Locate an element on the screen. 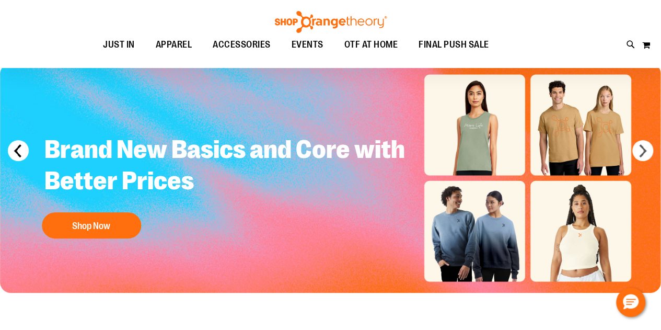 The width and height of the screenshot is (661, 330). a: APPAREL is located at coordinates (174, 45).